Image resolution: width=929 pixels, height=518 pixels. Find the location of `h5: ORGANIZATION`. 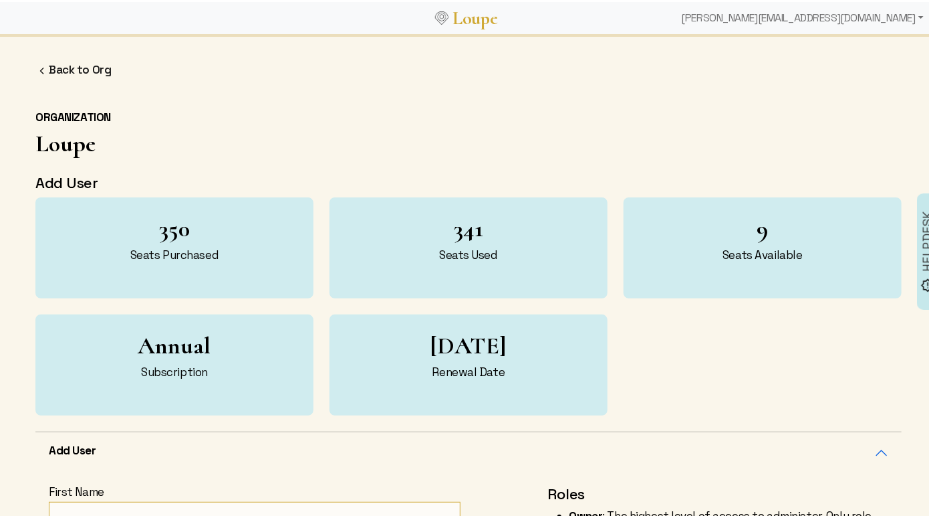

h5: ORGANIZATION is located at coordinates (469, 99).